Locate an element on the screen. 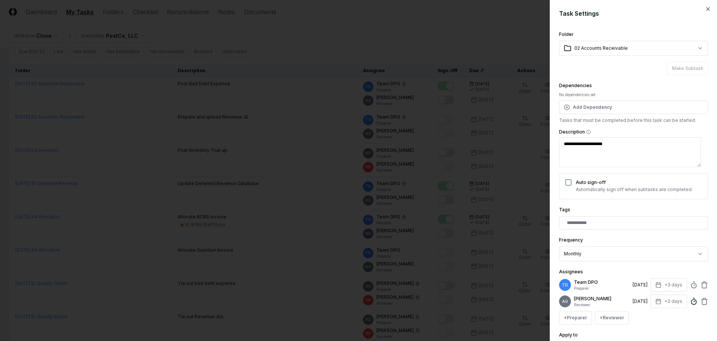 The width and height of the screenshot is (717, 341). label: Dependencies is located at coordinates (576, 85).